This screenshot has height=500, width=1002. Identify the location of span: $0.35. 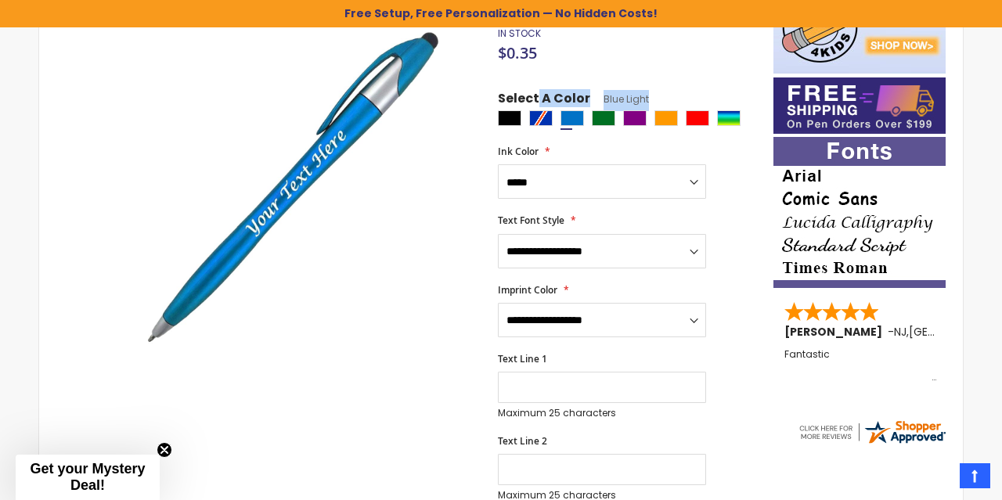
(517, 52).